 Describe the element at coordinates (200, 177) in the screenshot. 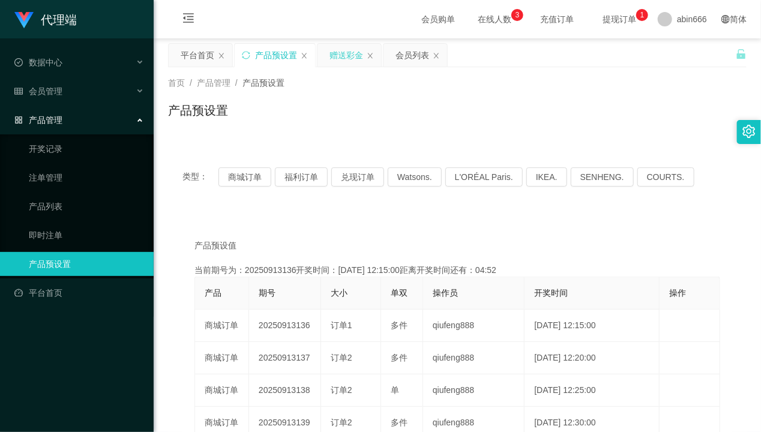

I see `span: 类型：` at that location.